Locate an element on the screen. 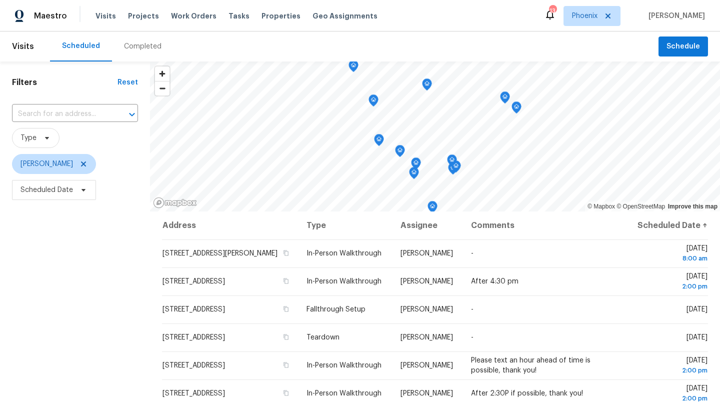 The image size is (720, 406). span: After 2:30P if possible, thank you! is located at coordinates (527, 393).